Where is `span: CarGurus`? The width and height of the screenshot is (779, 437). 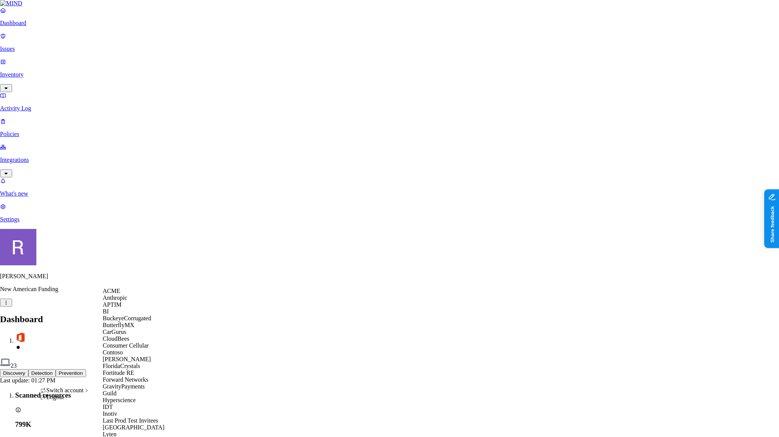
span: CarGurus is located at coordinates (114, 332).